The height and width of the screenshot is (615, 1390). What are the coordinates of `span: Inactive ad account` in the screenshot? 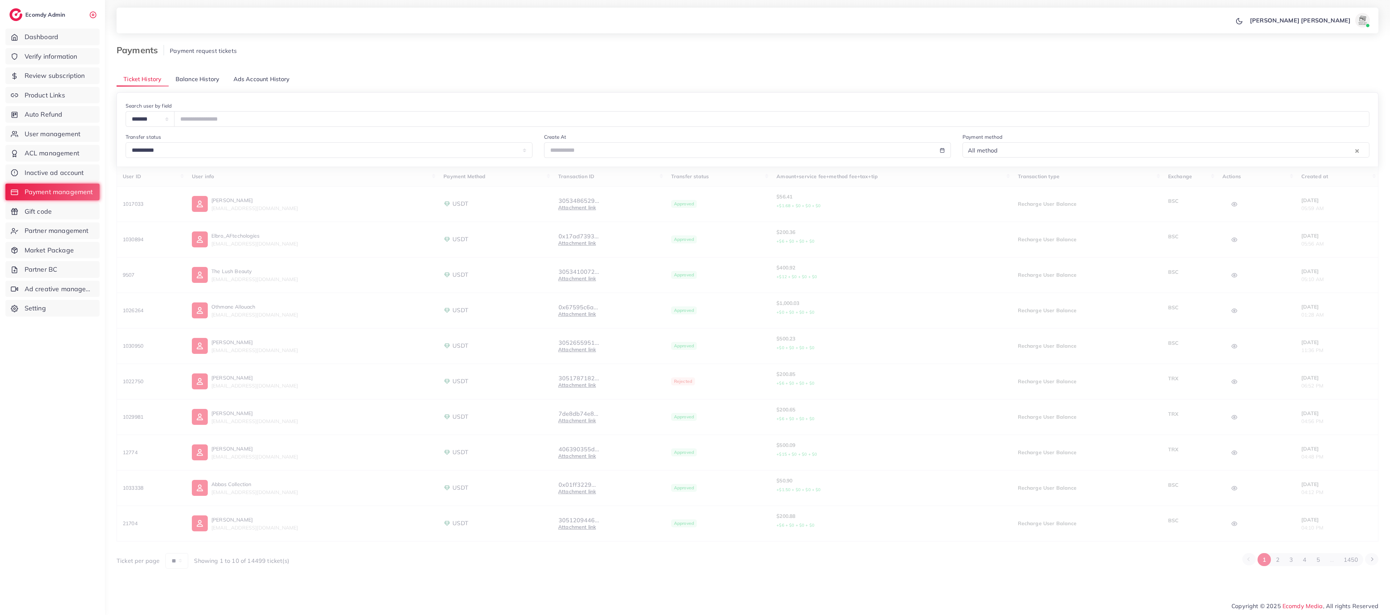 It's located at (54, 173).